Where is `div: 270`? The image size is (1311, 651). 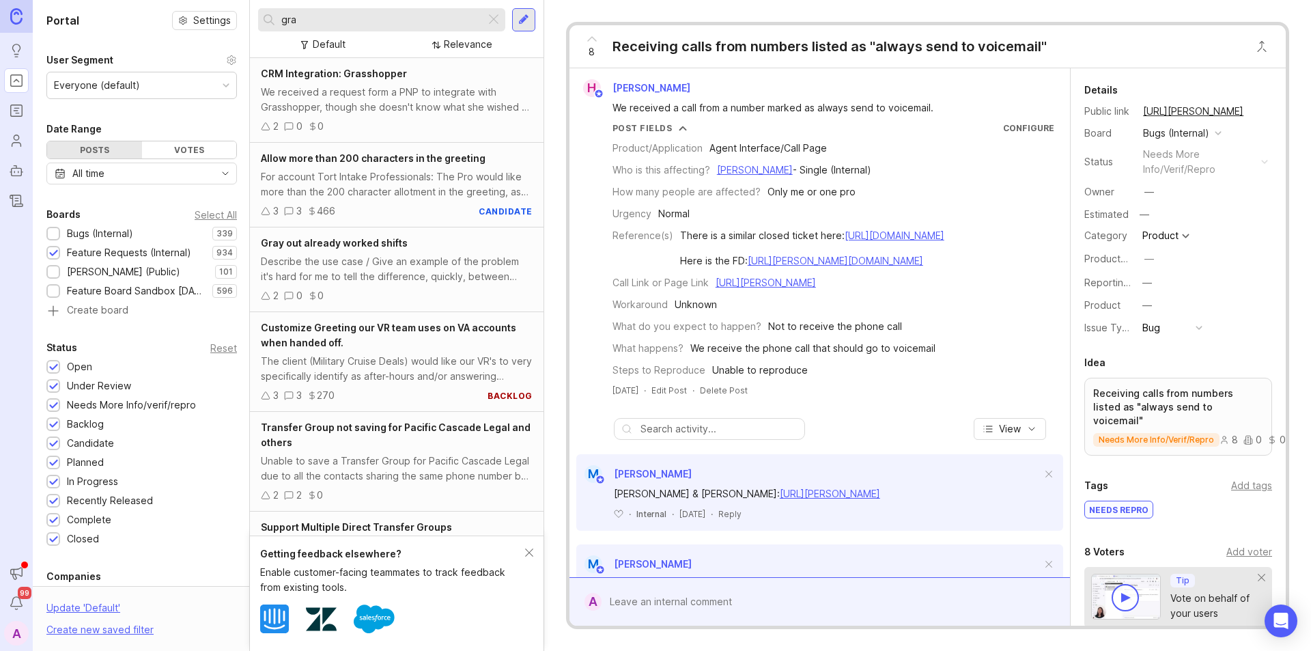
div: 270 is located at coordinates (326, 395).